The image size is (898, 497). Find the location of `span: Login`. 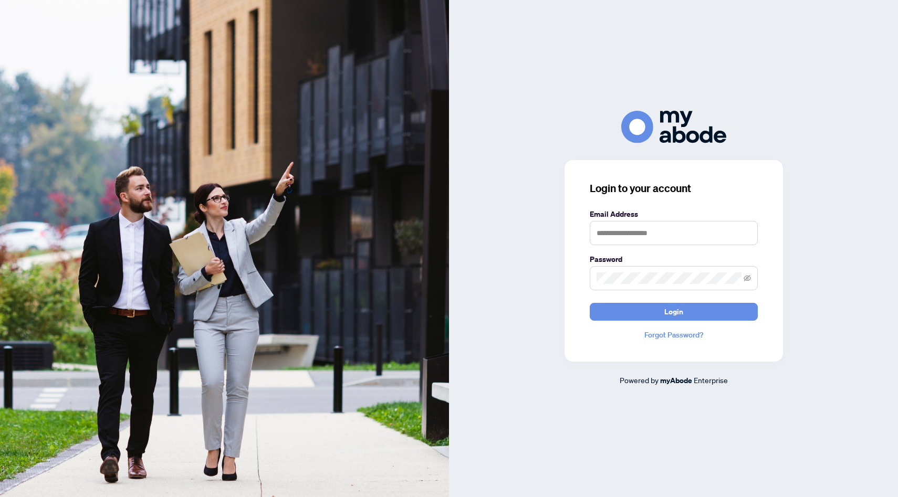

span: Login is located at coordinates (673, 312).